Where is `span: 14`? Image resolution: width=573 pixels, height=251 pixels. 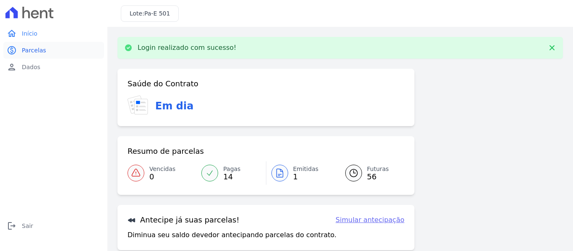
span: 14 is located at coordinates (232, 177).